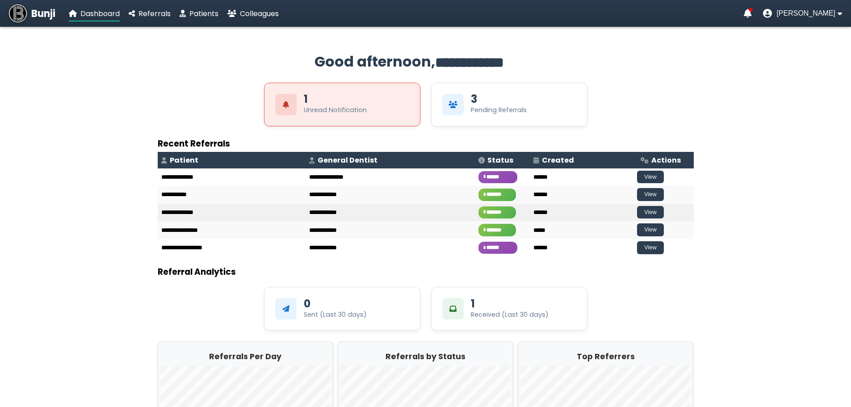 This screenshot has height=407, width=851. What do you see at coordinates (748, 13) in the screenshot?
I see `a: Notifications` at bounding box center [748, 13].